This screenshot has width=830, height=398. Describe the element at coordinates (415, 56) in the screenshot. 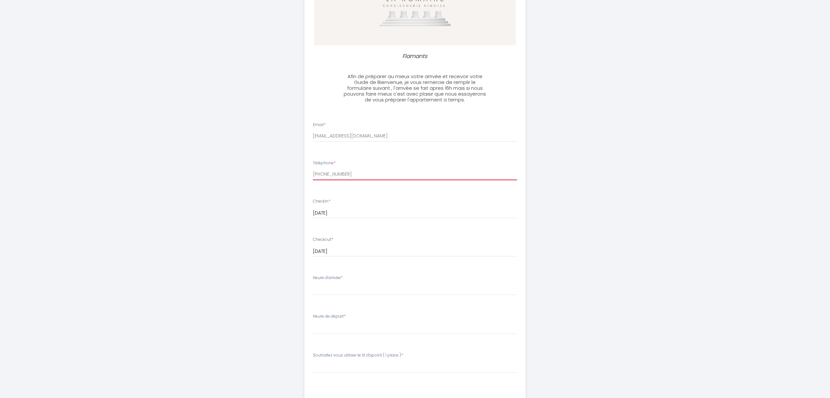

I see `p: Flamants` at that location.